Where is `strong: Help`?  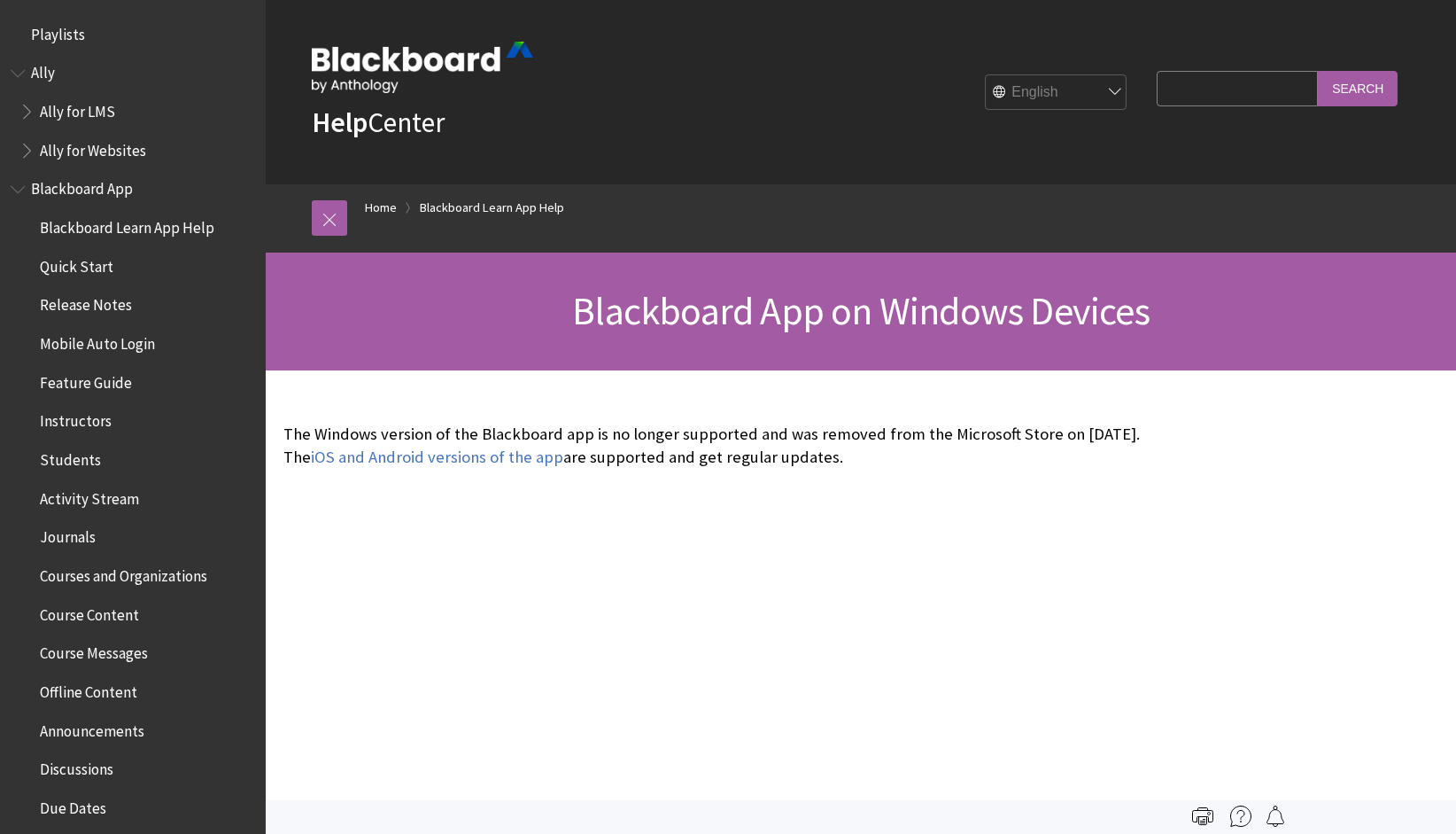 strong: Help is located at coordinates (339, 123).